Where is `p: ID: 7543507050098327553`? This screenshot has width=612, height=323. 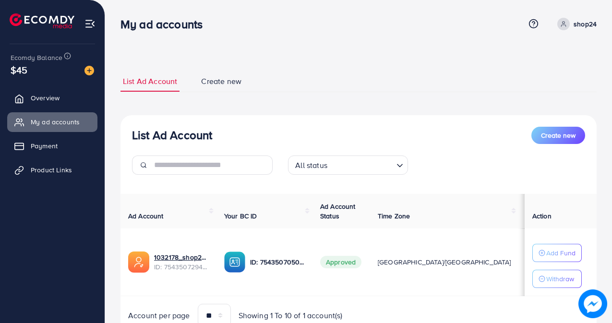 p: ID: 7543507050098327553 is located at coordinates (277, 262).